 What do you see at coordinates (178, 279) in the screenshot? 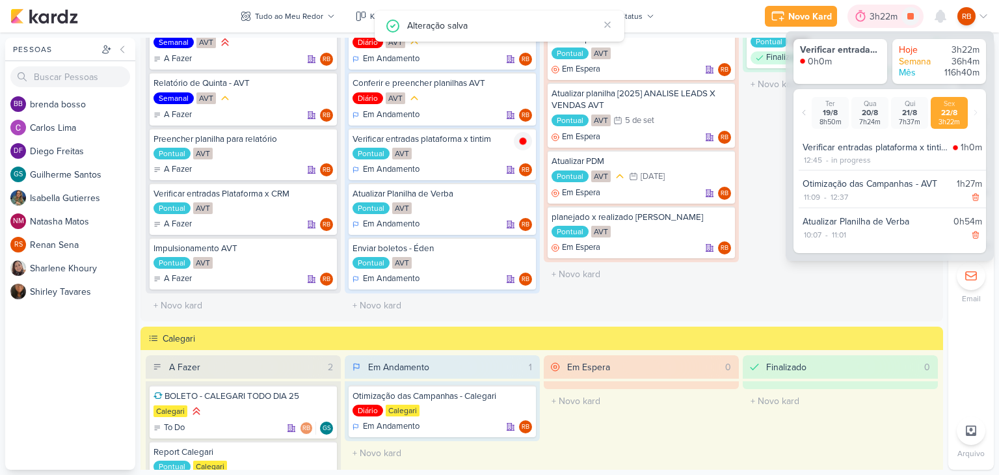
I see `p: A Fazer` at bounding box center [178, 279].